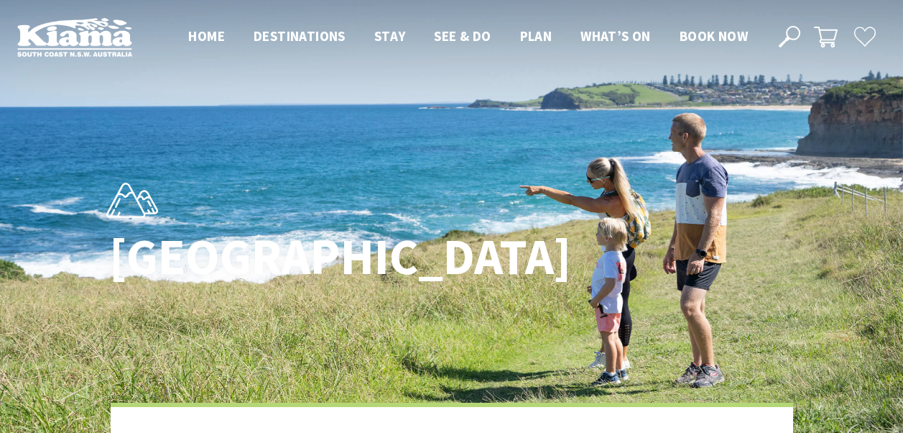 This screenshot has width=903, height=433. I want to click on span: Destinations, so click(300, 36).